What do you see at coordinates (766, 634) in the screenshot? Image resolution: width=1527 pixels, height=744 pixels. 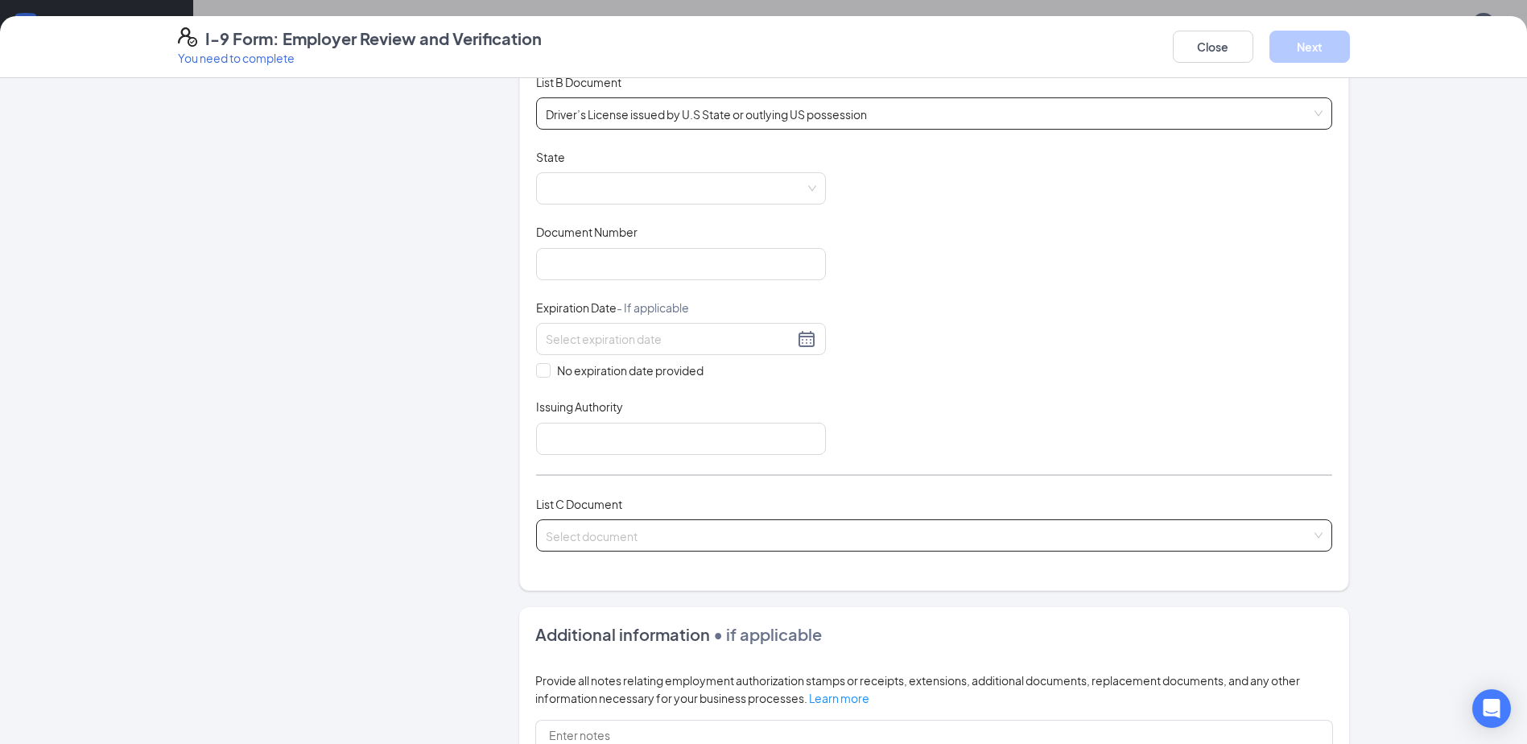 I see `span: • if applicable` at bounding box center [766, 634].